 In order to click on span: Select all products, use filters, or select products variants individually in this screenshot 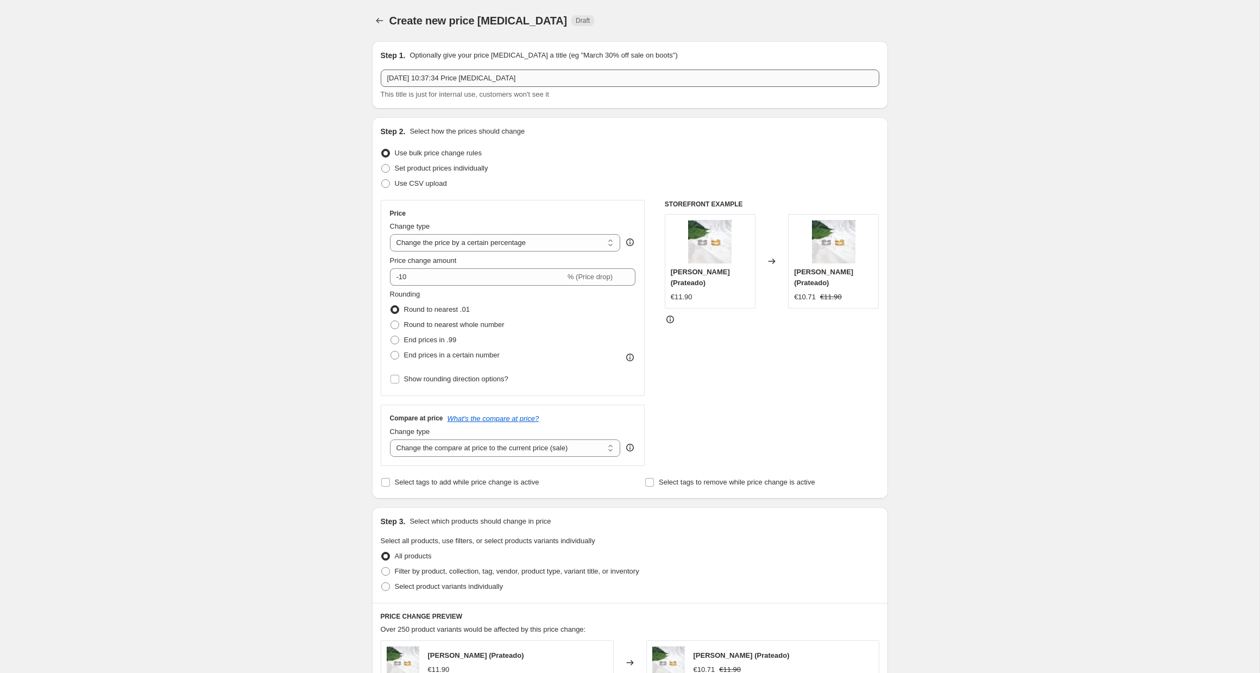, I will do `click(488, 540)`.